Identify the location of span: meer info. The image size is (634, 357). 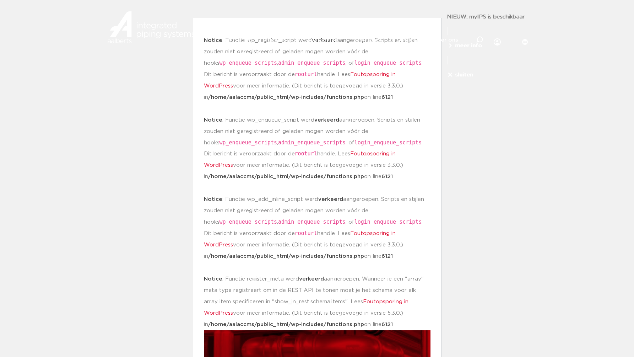
(469, 45).